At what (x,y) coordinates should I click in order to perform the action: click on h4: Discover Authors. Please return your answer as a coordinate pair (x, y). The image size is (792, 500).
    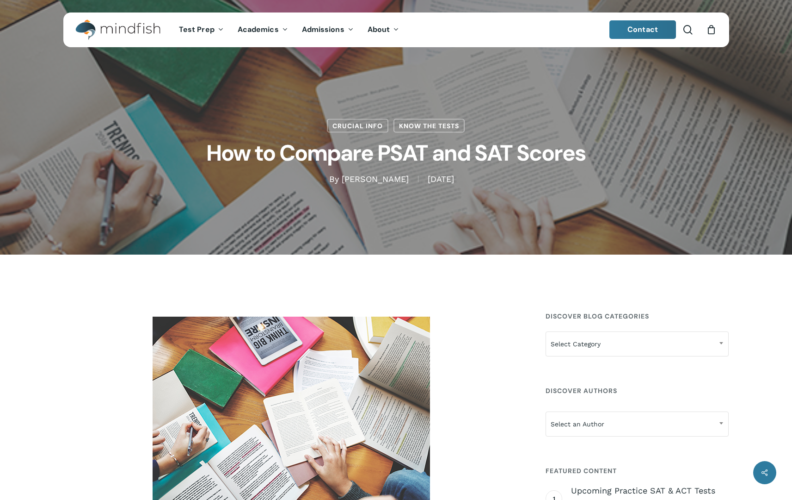
    Looking at the image, I should click on (637, 390).